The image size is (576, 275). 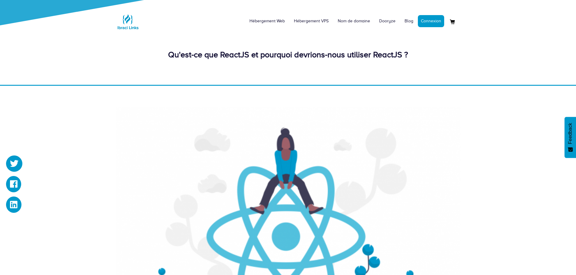 What do you see at coordinates (431, 21) in the screenshot?
I see `a: Connexion` at bounding box center [431, 21].